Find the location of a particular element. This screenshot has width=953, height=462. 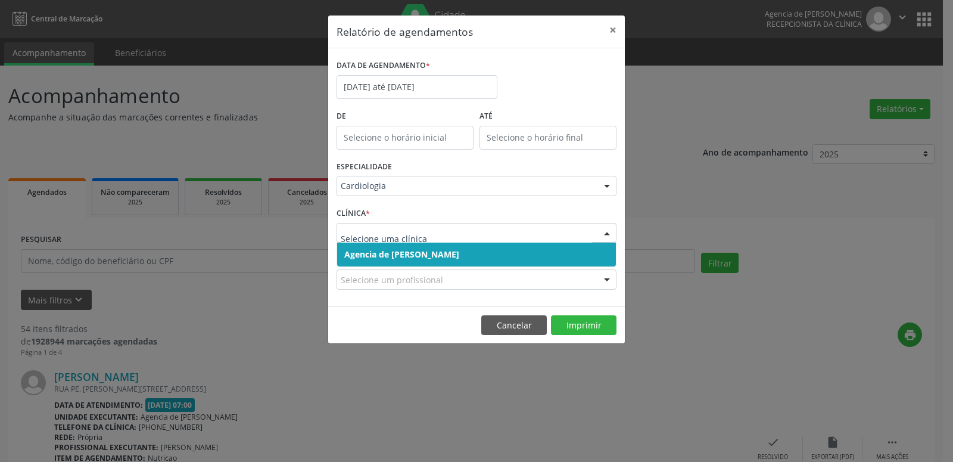

input: Selecione uma clínica is located at coordinates (466, 239).